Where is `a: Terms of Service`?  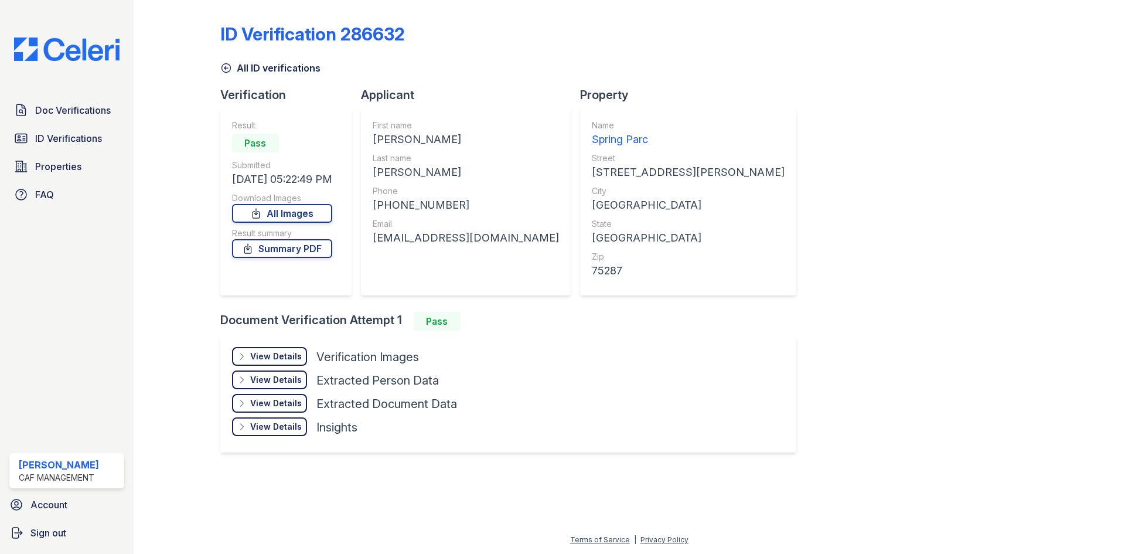
a: Terms of Service is located at coordinates (600, 539).